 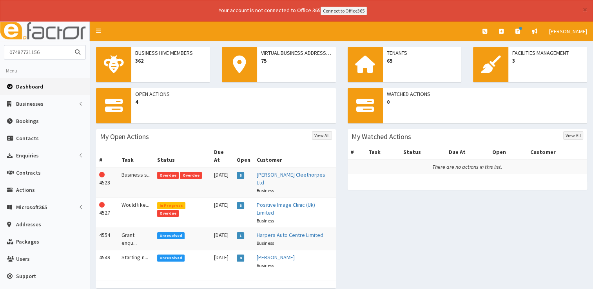 I want to click on span: Users, so click(x=23, y=259).